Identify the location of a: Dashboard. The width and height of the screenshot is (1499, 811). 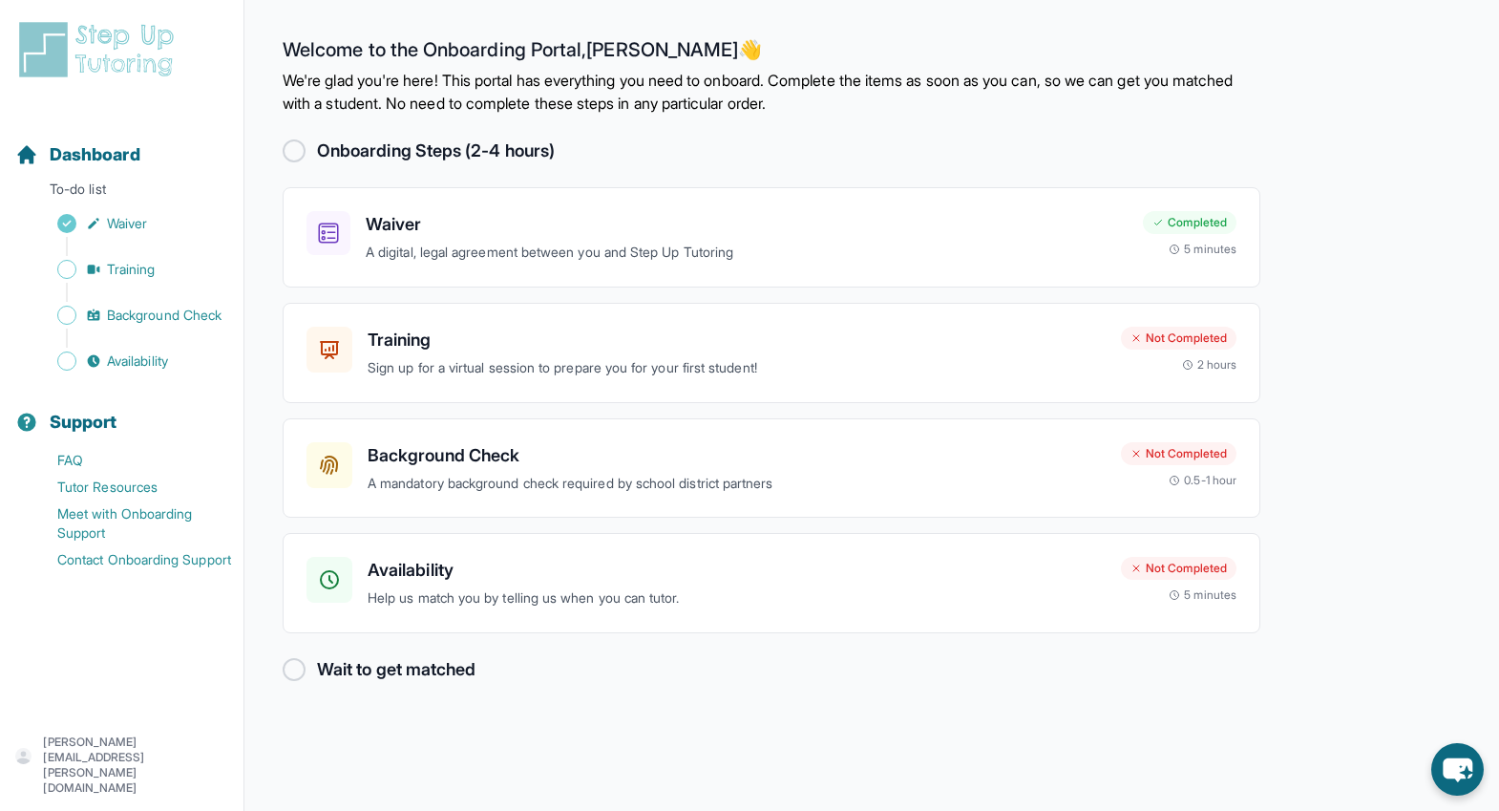
(77, 155).